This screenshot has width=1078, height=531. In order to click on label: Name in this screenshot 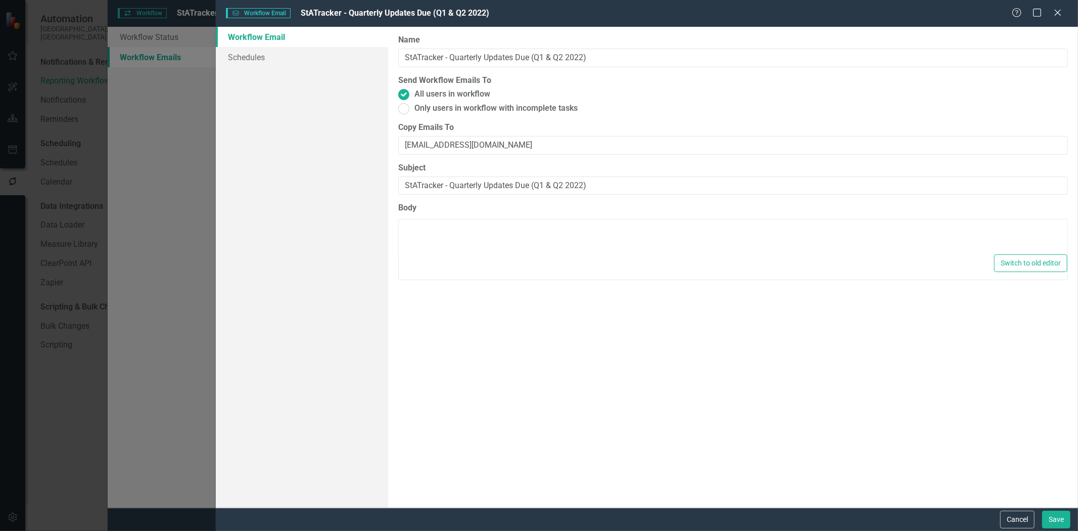, I will do `click(733, 40)`.